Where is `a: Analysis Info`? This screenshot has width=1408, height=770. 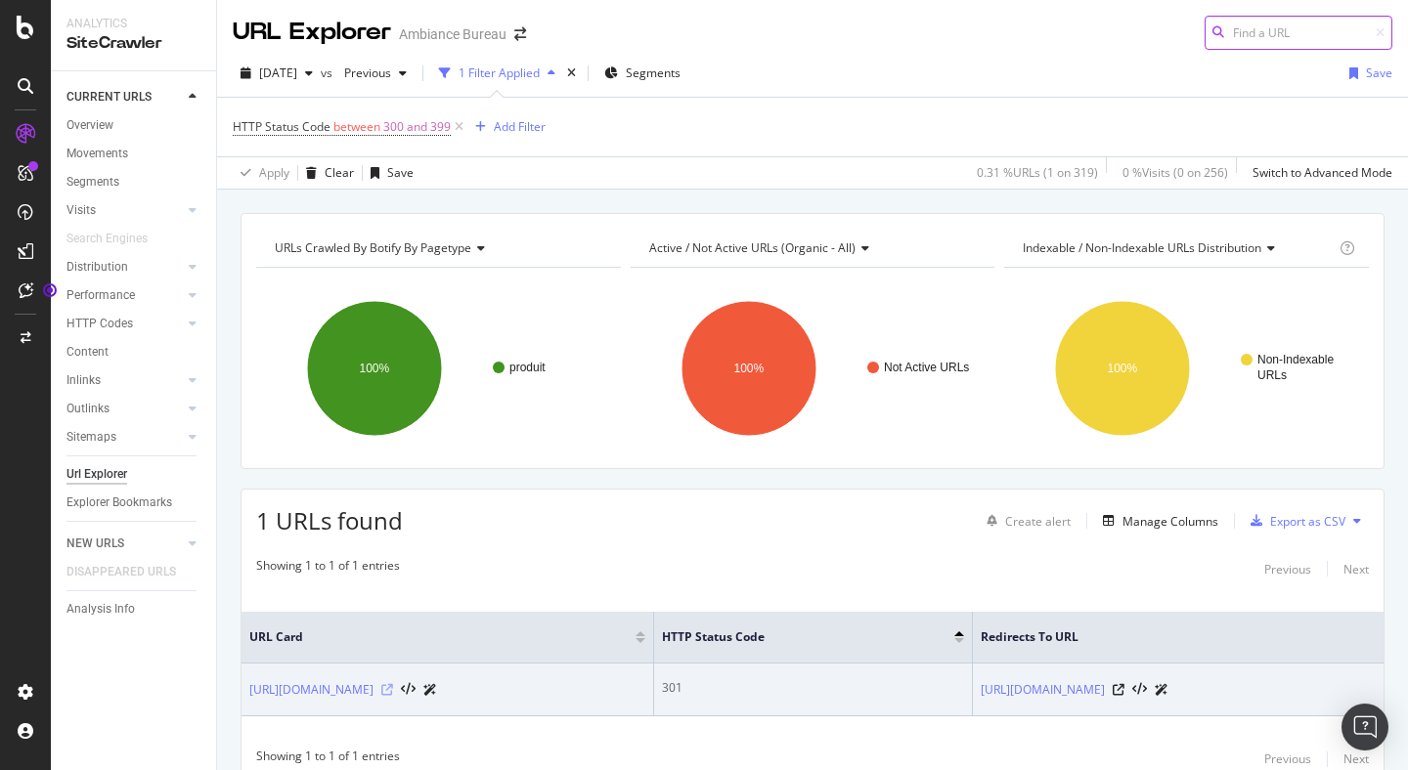 a: Analysis Info is located at coordinates (134, 609).